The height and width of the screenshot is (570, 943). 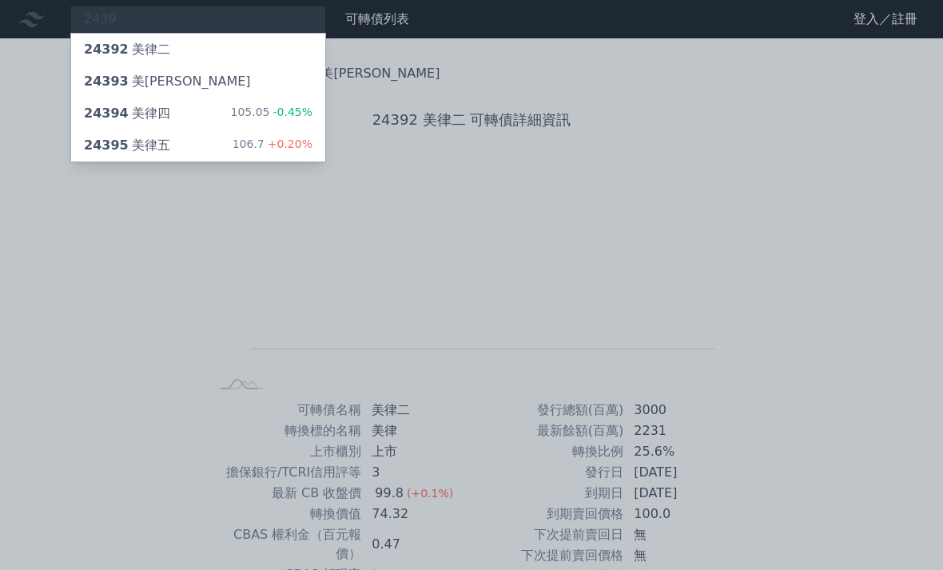 What do you see at coordinates (127, 113) in the screenshot?
I see `div: 美律四` at bounding box center [127, 113].